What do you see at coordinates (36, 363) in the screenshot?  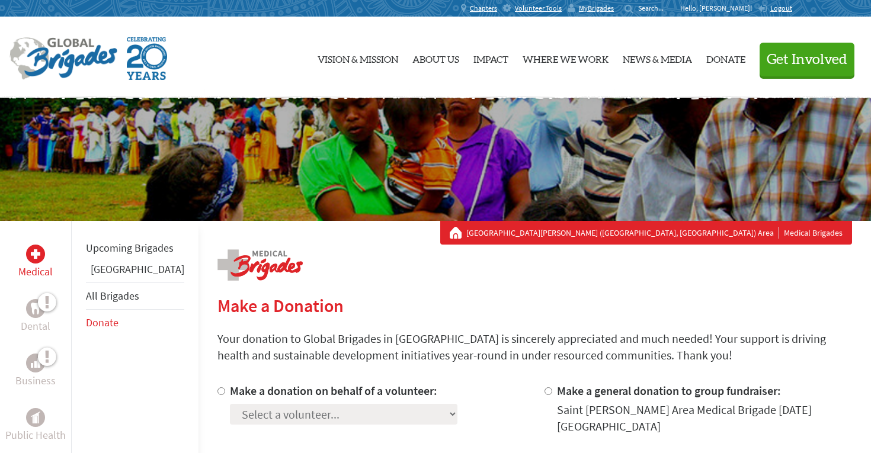 I see `img: Business` at bounding box center [36, 363].